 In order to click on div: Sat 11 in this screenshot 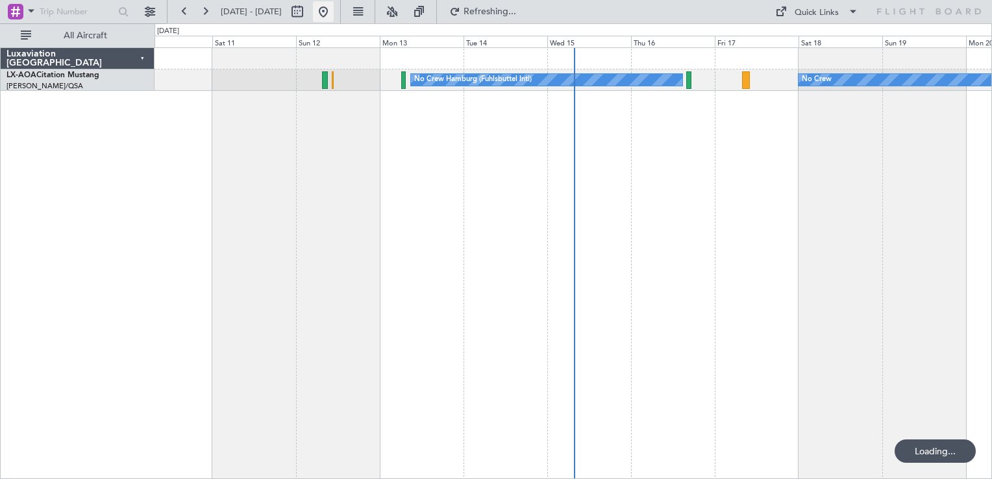, I will do `click(254, 42)`.